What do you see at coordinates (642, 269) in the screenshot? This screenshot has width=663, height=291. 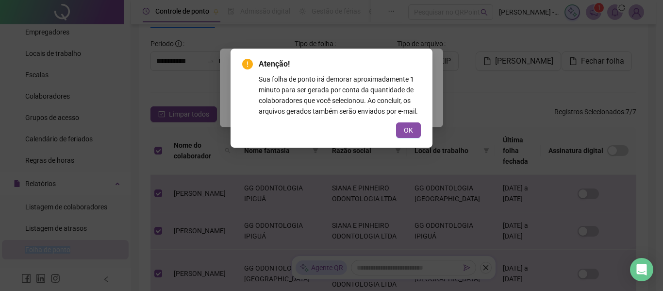 I see `div: Open Intercom Messenger` at bounding box center [642, 269].